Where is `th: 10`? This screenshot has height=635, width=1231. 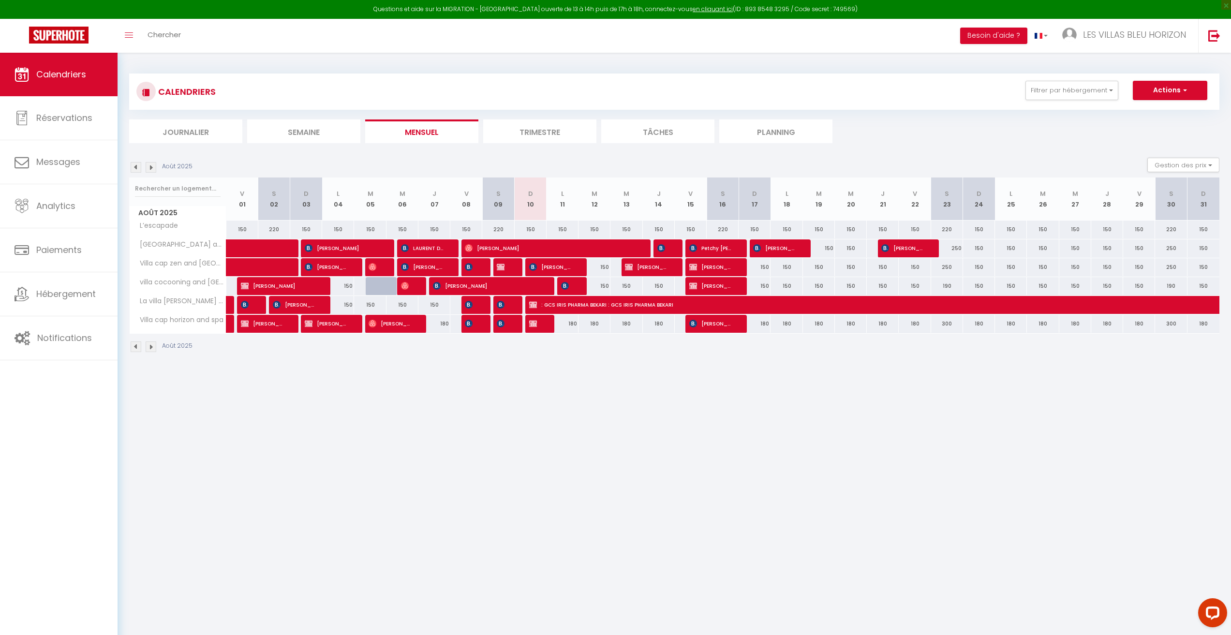 th: 10 is located at coordinates (531, 199).